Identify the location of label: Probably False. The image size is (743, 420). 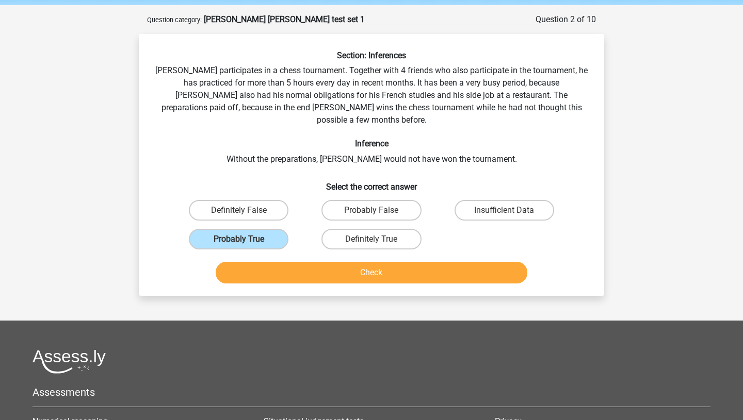
(371, 211).